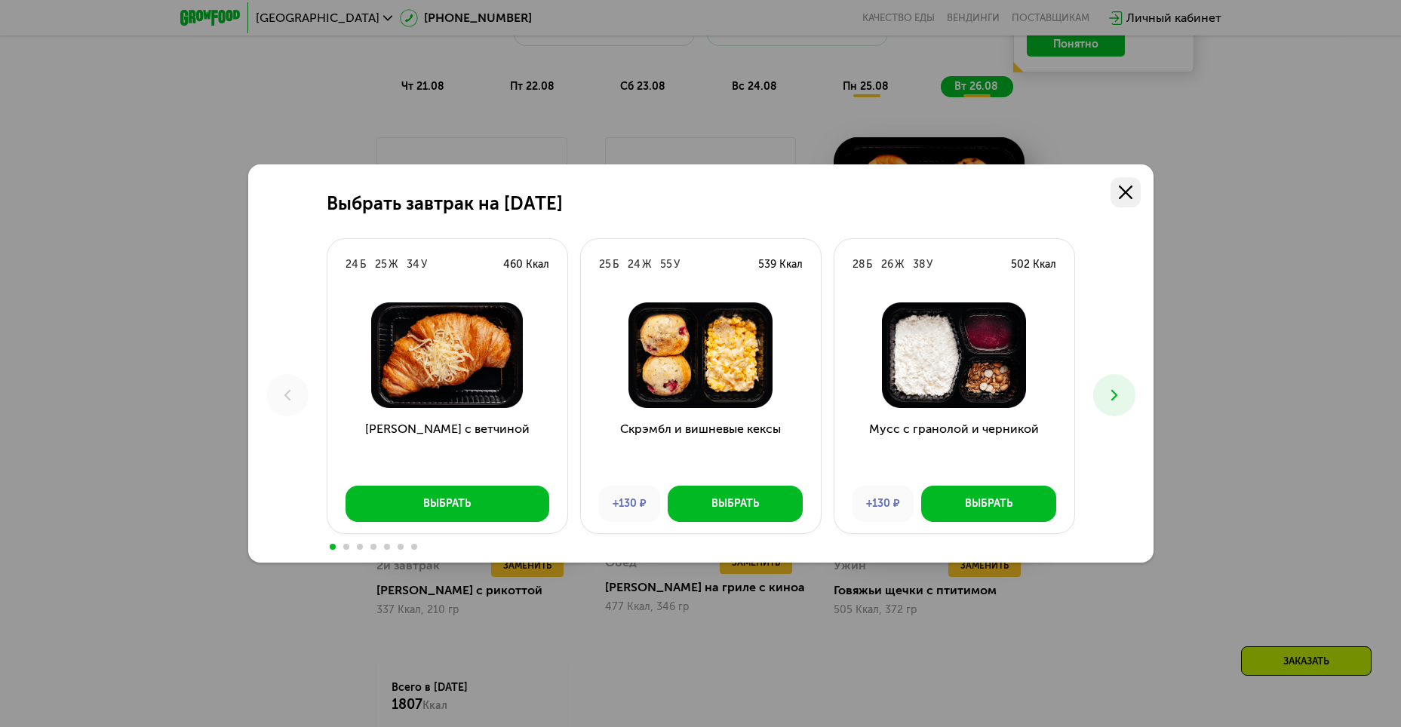 This screenshot has width=1401, height=727. What do you see at coordinates (666, 265) in the screenshot?
I see `div: 55` at bounding box center [666, 265].